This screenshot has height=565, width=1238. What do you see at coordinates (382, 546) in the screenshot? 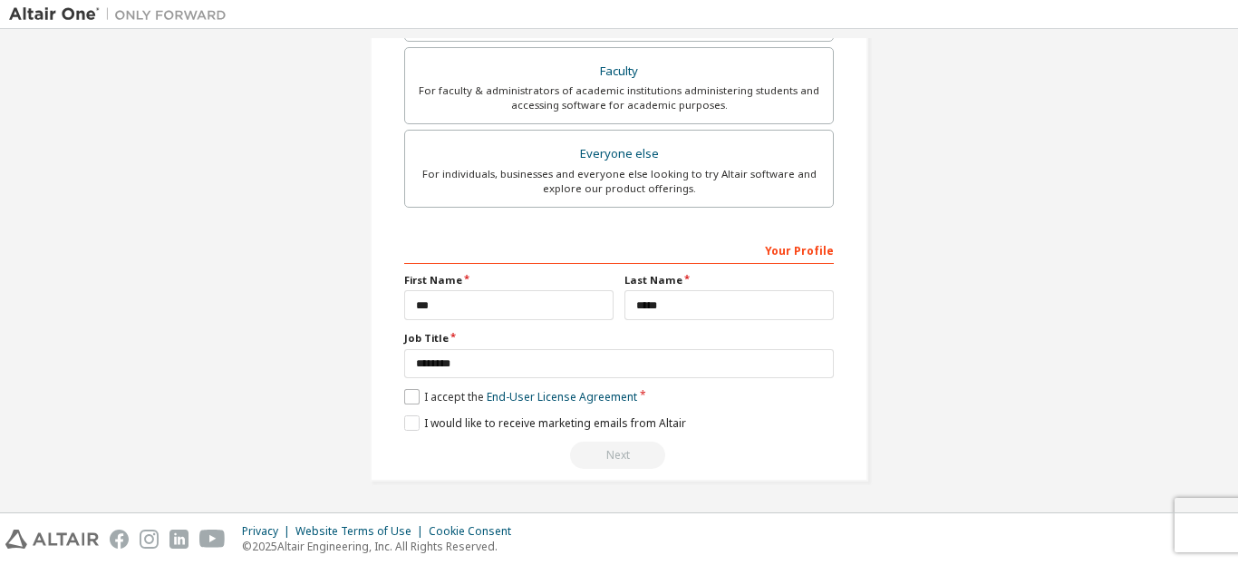
I see `p: © 2025 Altair Engineering, Inc. All Rights Reserved.` at bounding box center [382, 546].